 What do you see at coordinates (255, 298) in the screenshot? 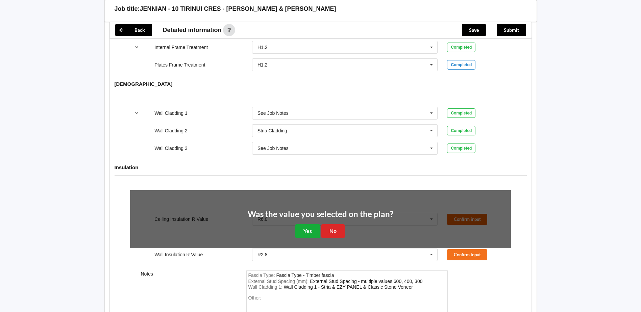
I see `span: Other:` at bounding box center [255, 298].